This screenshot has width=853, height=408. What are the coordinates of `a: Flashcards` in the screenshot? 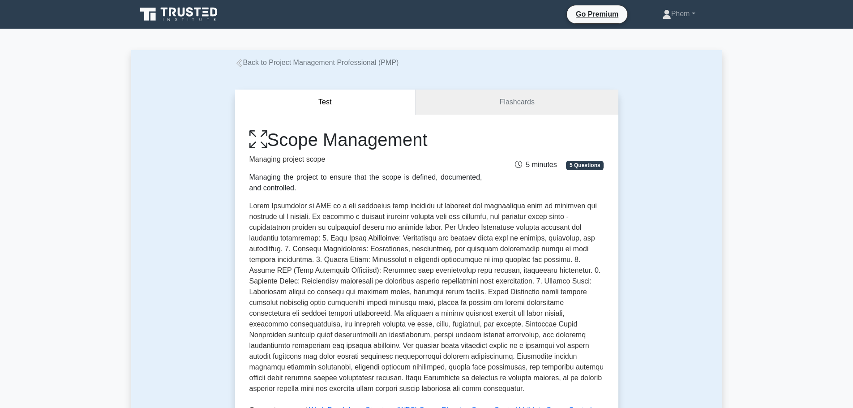 It's located at (517, 102).